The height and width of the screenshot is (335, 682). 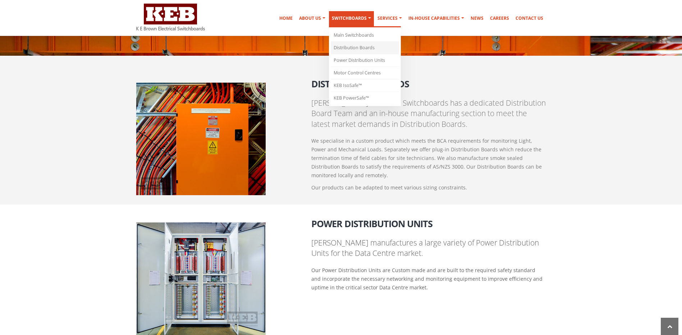 I want to click on a: Main Switchboards, so click(x=365, y=35).